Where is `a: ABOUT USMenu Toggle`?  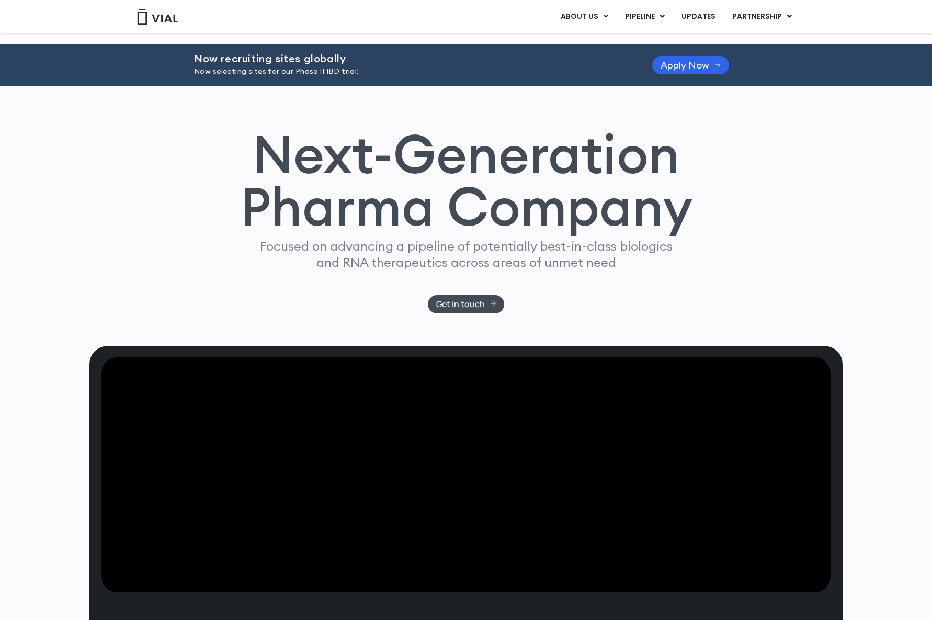 a: ABOUT USMenu Toggle is located at coordinates (584, 17).